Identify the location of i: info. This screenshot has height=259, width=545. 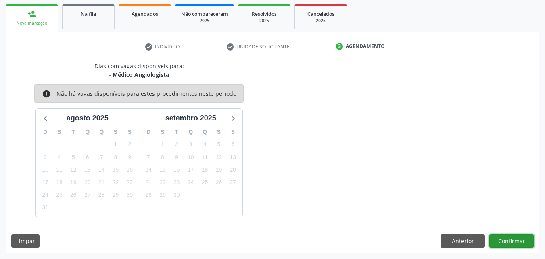
(46, 94).